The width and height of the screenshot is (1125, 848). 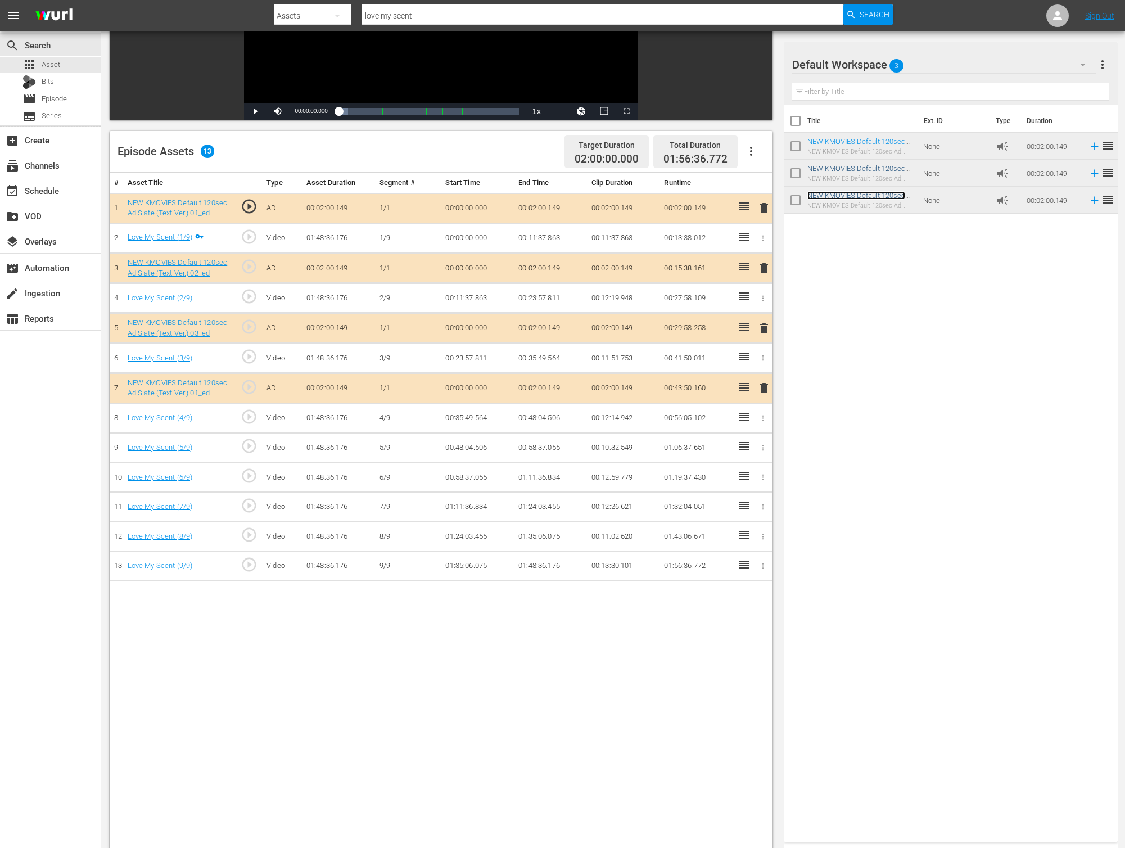 I want to click on th: Start Time, so click(x=478, y=183).